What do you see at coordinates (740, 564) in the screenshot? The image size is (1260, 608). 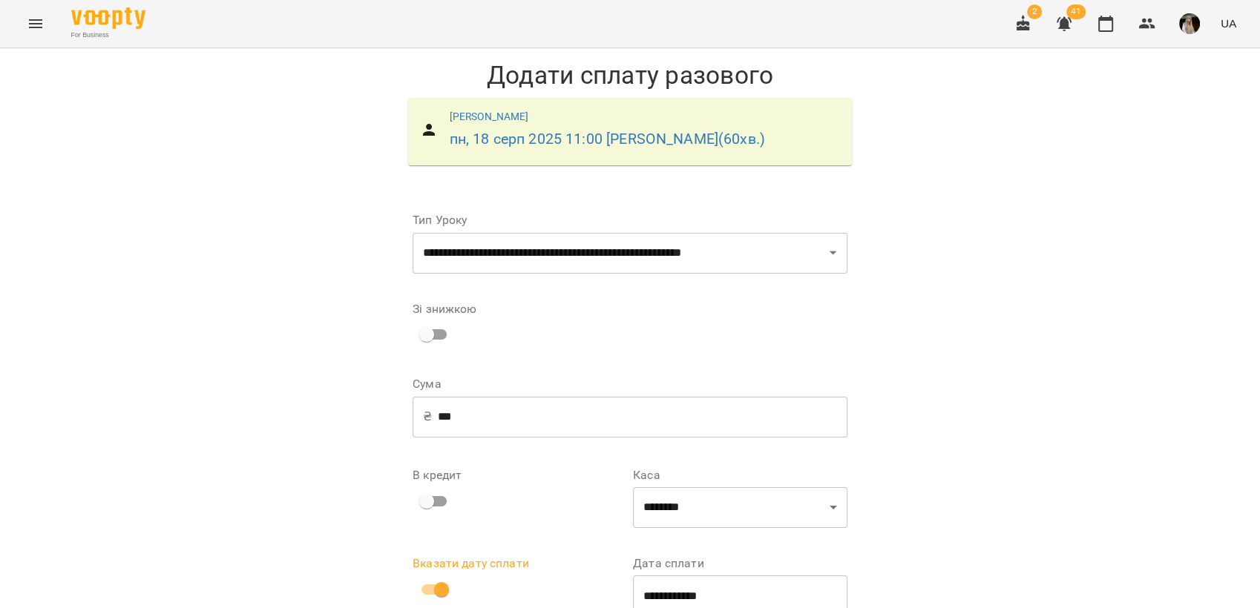 I see `label: Дата сплати` at bounding box center [740, 564].